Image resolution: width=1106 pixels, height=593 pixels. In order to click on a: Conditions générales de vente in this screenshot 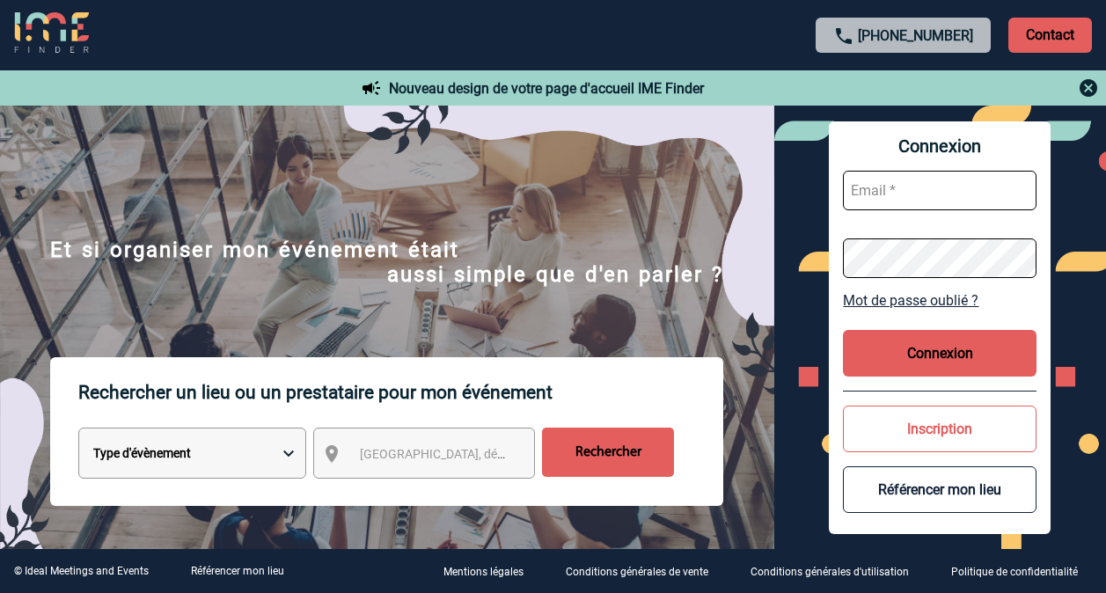, I will do `click(644, 571)`.